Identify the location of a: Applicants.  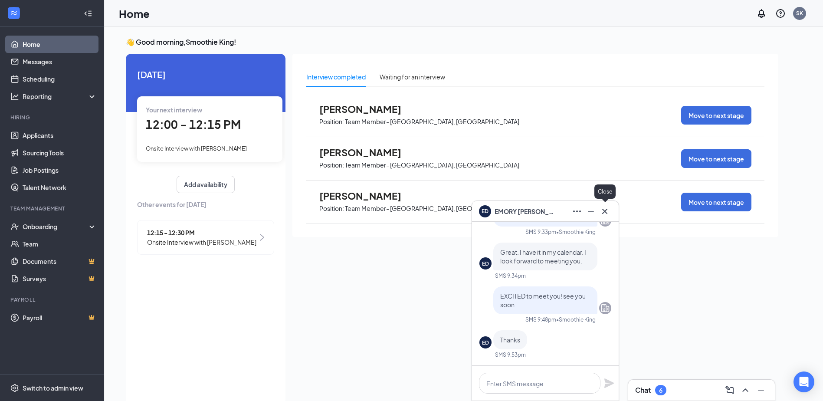
(59, 135).